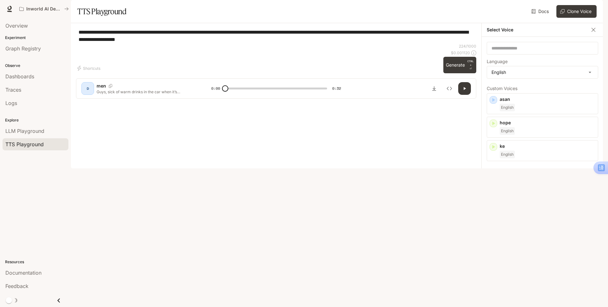 This screenshot has height=307, width=608. Describe the element at coordinates (89, 68) in the screenshot. I see `button: Shortcuts` at that location.